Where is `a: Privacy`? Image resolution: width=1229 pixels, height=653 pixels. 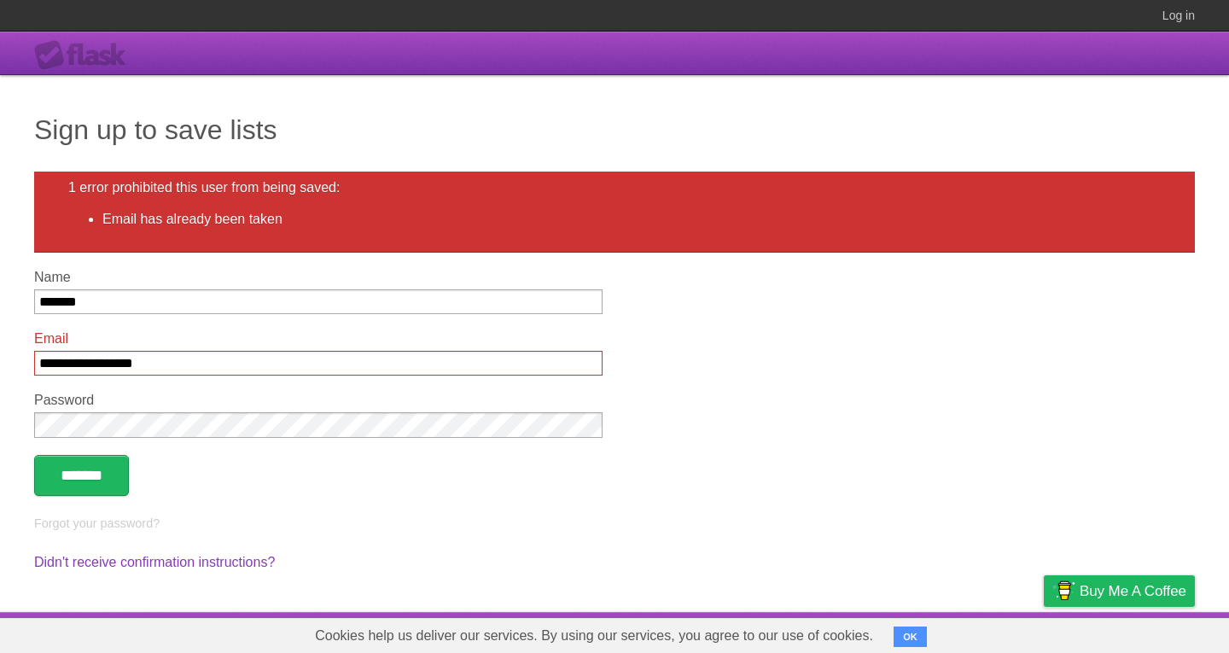
a: Privacy is located at coordinates (1044, 632).